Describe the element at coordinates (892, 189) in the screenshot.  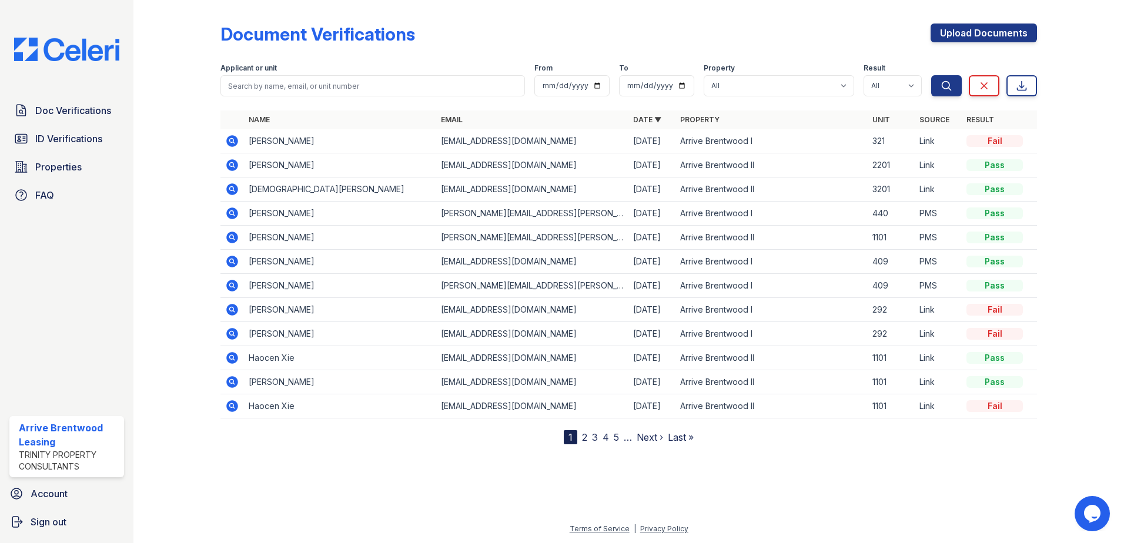
I see `td: 3201` at that location.